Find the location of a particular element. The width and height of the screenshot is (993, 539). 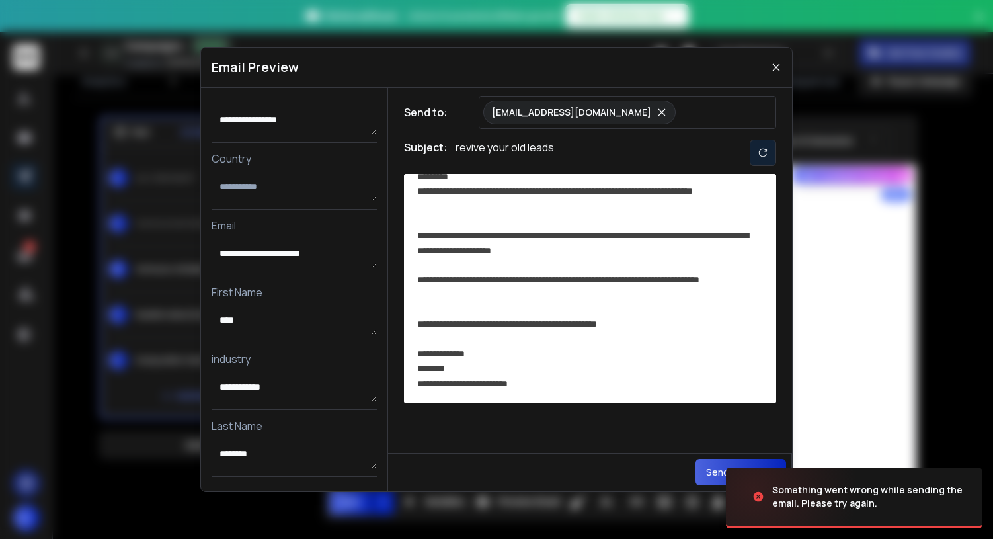

img: image is located at coordinates (792, 497).